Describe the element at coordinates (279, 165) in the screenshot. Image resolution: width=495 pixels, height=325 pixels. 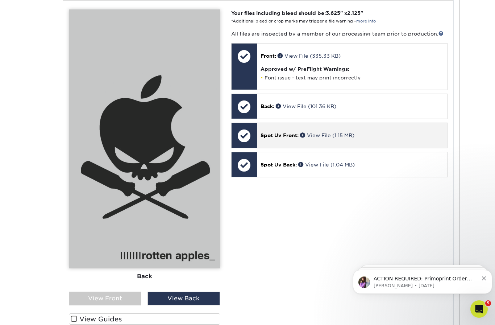
I see `span: Spot Uv Back:` at that location.